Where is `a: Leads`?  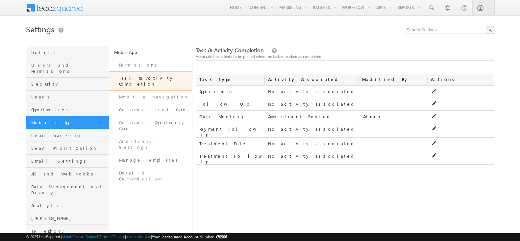 a: Leads is located at coordinates (67, 97).